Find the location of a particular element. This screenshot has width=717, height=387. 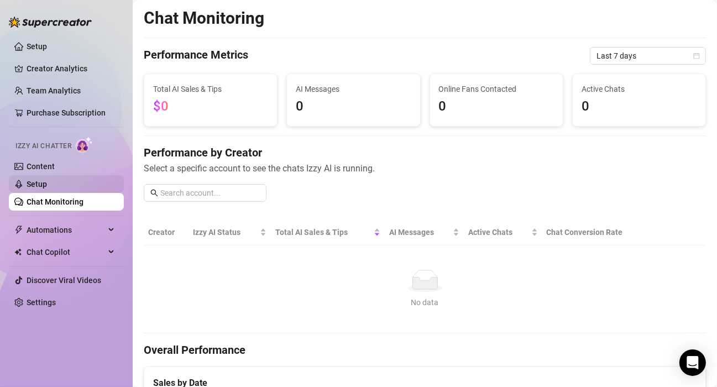

img: logo-BBDzfeDw.svg is located at coordinates (50, 22).